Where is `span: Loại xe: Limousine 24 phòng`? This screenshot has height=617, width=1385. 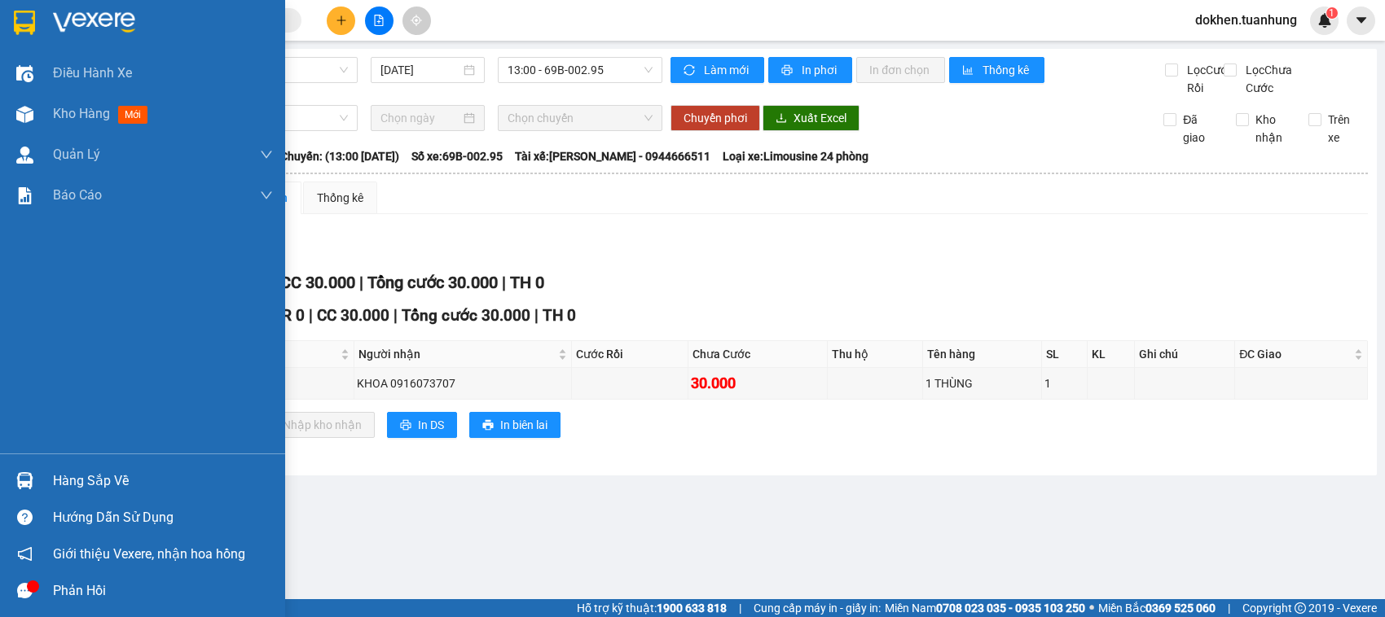
span: Loại xe: Limousine 24 phòng is located at coordinates (795, 156).